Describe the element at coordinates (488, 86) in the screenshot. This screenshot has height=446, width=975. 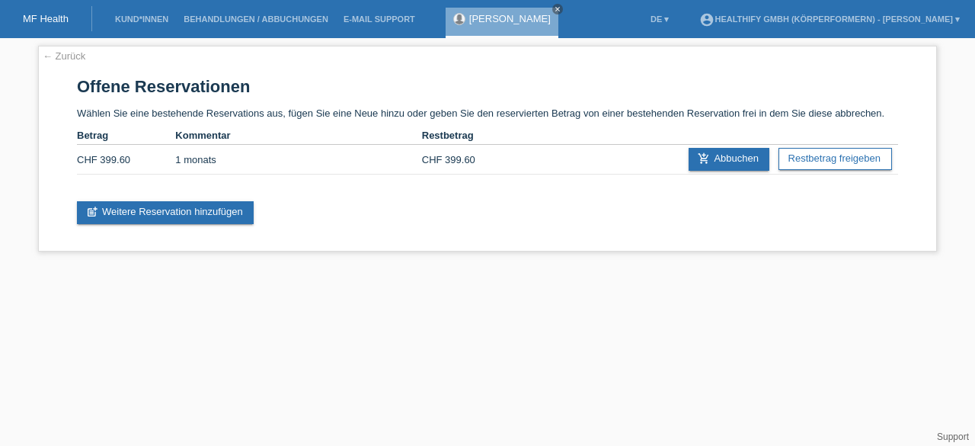
I see `h1: Offene Reservationen` at that location.